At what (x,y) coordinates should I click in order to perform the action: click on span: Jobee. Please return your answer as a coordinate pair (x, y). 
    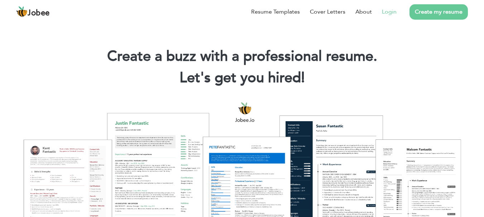
    Looking at the image, I should click on (39, 13).